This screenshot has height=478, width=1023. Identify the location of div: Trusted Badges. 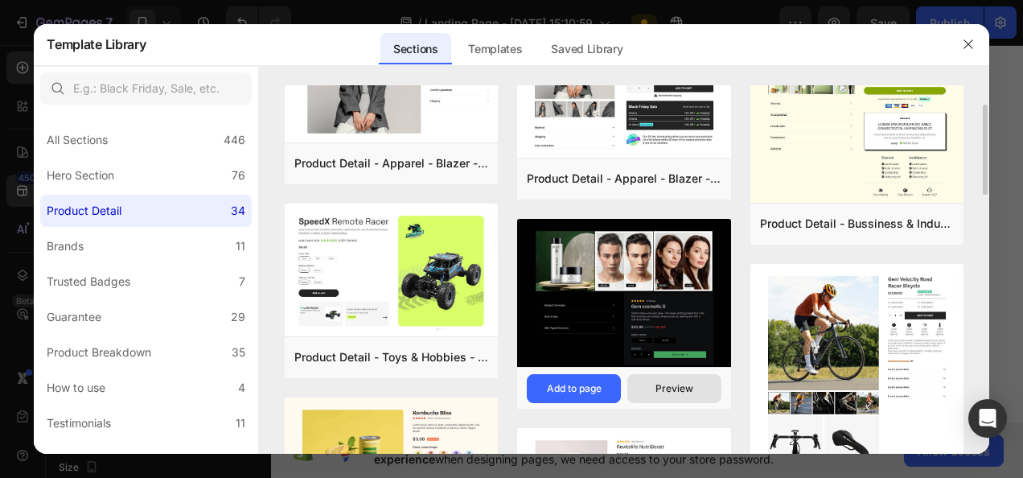
(88, 281).